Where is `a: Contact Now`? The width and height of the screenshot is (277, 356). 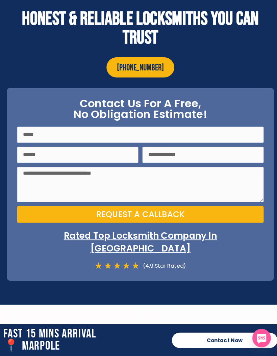
a: Contact Now is located at coordinates (221, 341).